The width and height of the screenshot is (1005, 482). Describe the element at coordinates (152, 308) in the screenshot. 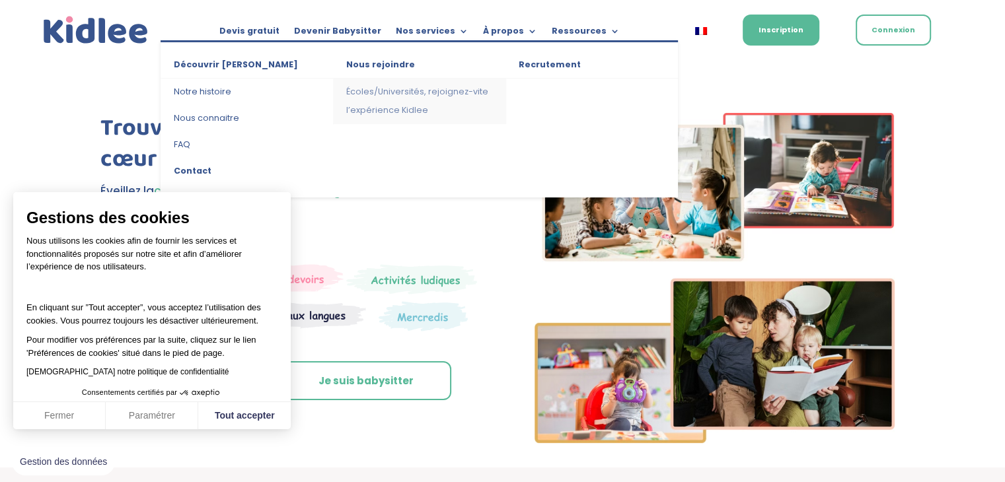

I see `p: En cliquant sur ”Tout accepter”, vous acceptez l’utilisation des cookies. Vous pourrez toujours l...` at that location.